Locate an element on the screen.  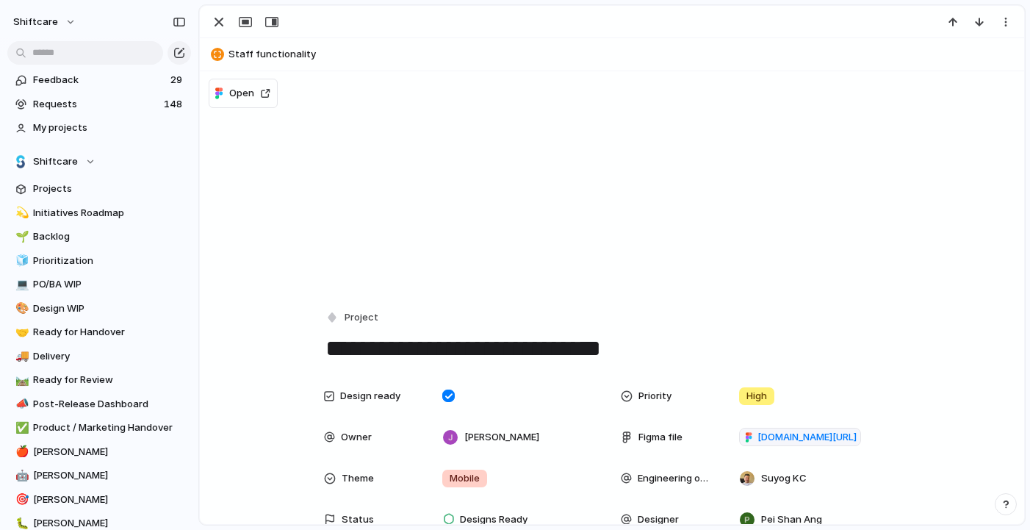
span: Design WIP is located at coordinates (109, 309).